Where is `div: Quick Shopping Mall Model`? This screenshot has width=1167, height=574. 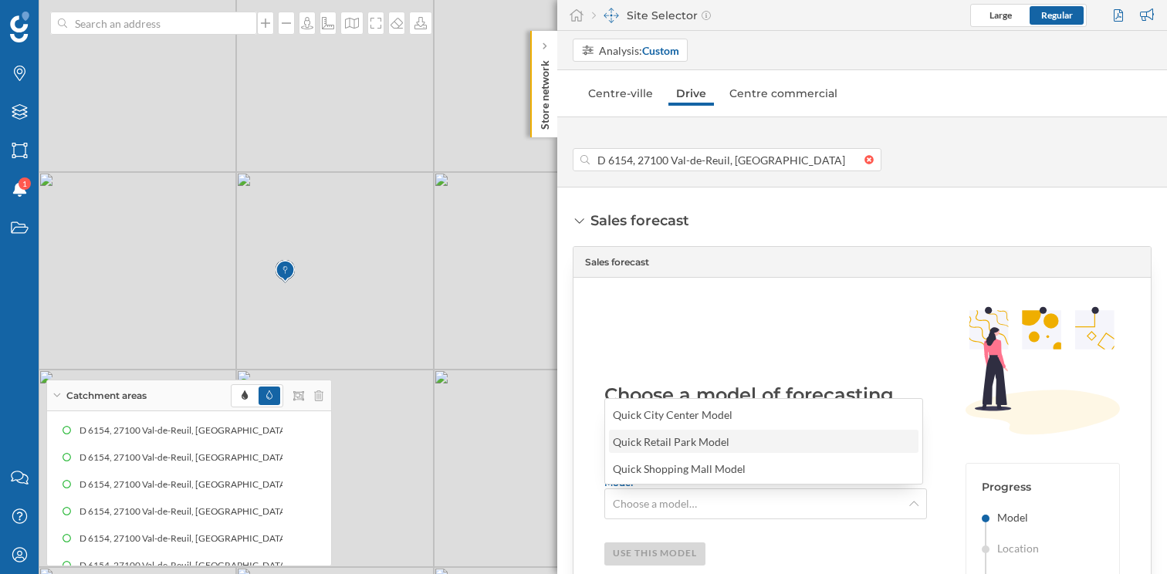 div: Quick Shopping Mall Model is located at coordinates (679, 469).